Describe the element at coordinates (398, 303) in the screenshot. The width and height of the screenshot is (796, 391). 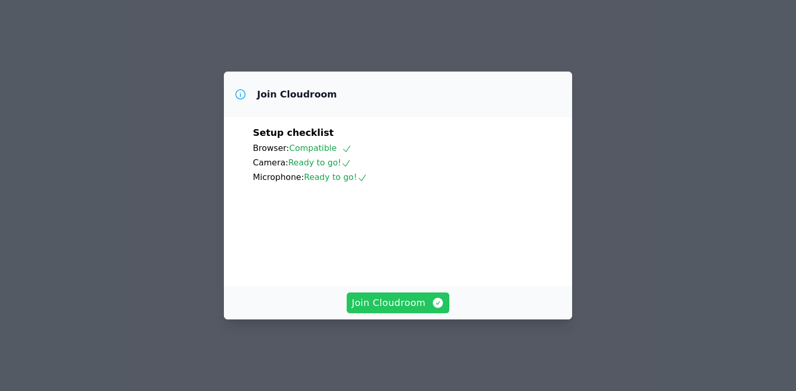
I see `span: Join Cloudroom` at that location.